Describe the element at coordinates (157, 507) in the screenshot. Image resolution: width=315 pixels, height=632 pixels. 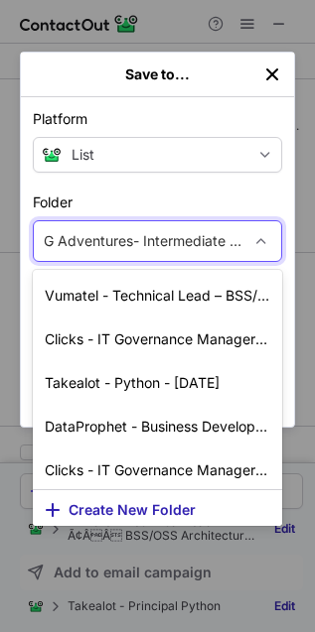
I see `button: Create New Folder` at that location.